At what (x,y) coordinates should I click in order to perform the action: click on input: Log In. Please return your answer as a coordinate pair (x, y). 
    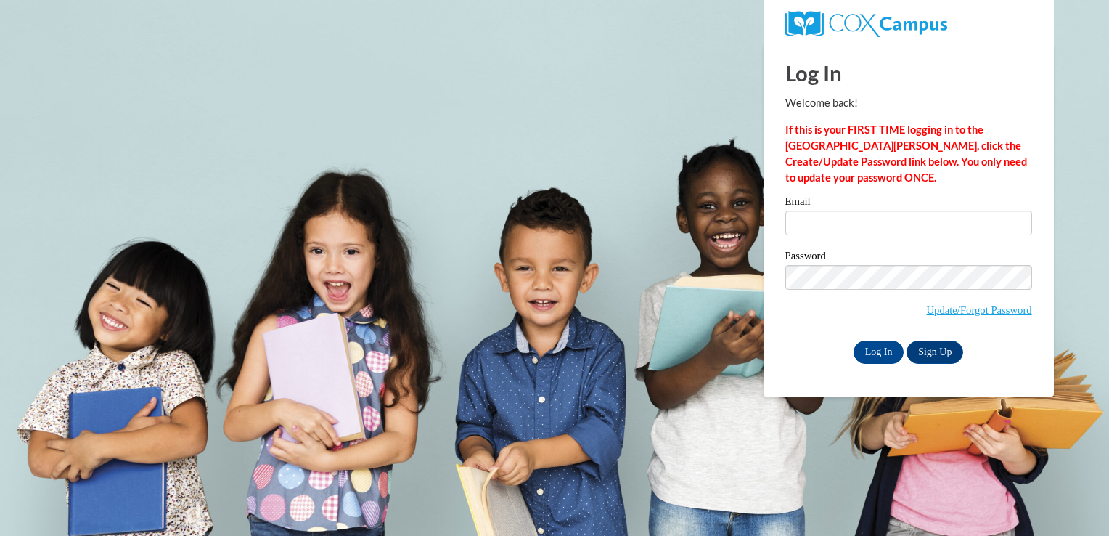
    Looking at the image, I should click on (879, 352).